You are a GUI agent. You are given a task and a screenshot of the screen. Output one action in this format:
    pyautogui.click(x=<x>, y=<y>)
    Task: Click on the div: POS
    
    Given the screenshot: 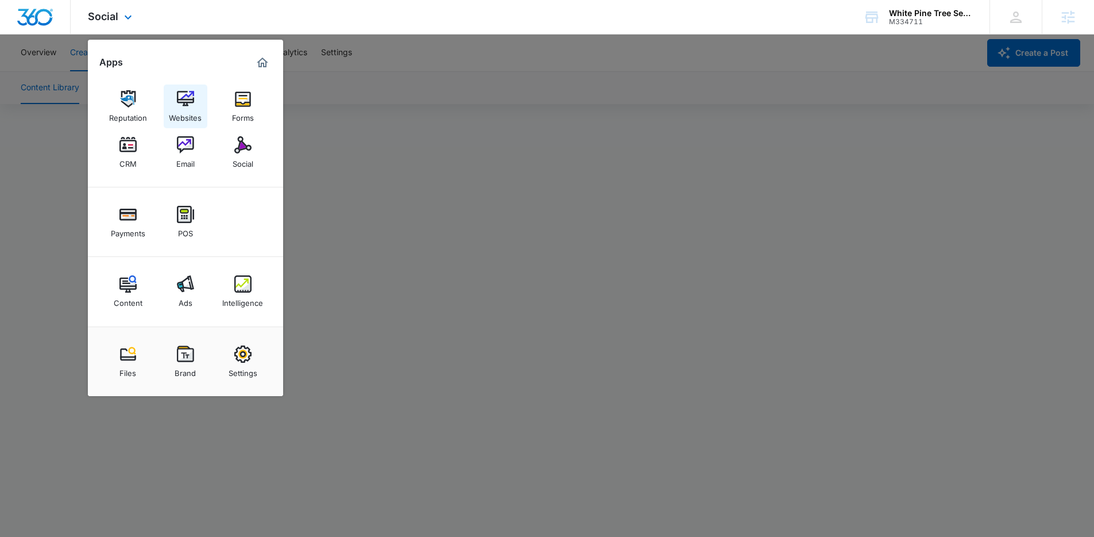 What is the action you would take?
    pyautogui.click(x=186, y=230)
    